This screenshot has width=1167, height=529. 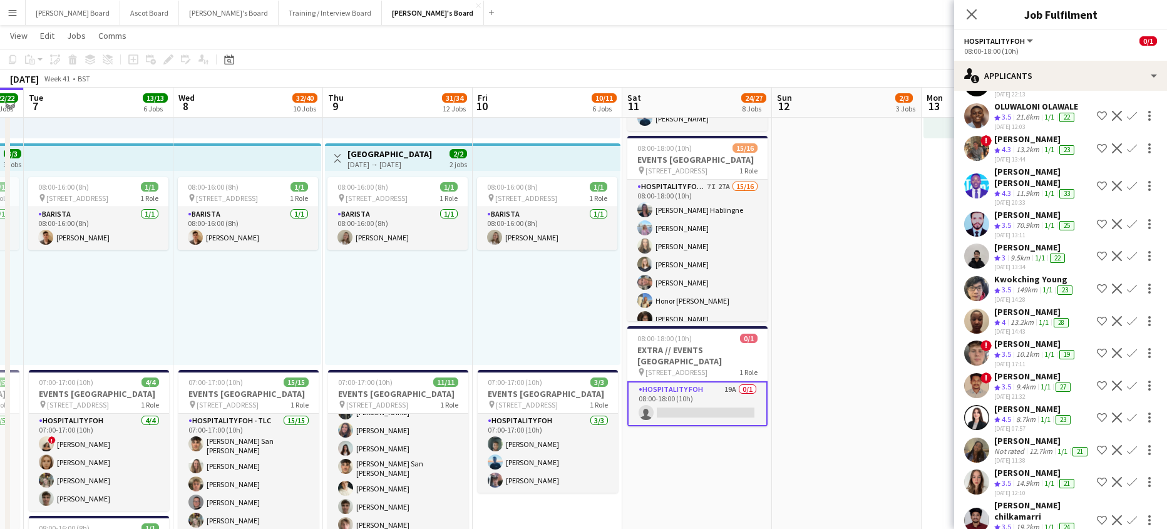 What do you see at coordinates (1022, 322) in the screenshot?
I see `div: 13.2km` at bounding box center [1022, 322].